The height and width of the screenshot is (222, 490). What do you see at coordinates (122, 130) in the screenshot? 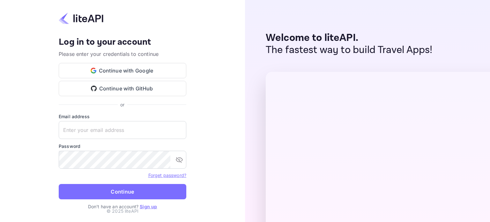
I see `input: Enter your email address` at bounding box center [122, 130].